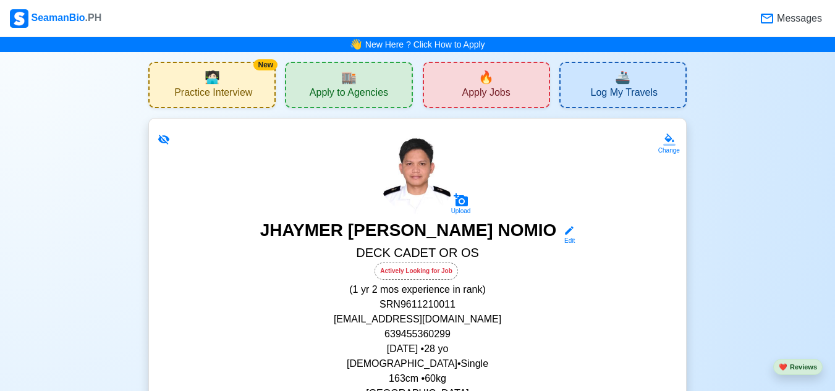 The width and height of the screenshot is (835, 391). Describe the element at coordinates (461, 211) in the screenshot. I see `div: Upload` at that location.